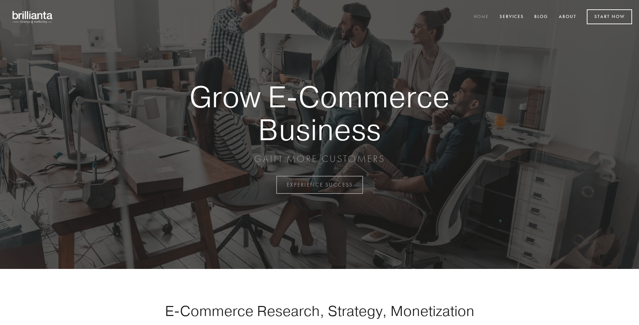 The image size is (639, 325). What do you see at coordinates (609, 17) in the screenshot?
I see `a: Start Now` at bounding box center [609, 17].